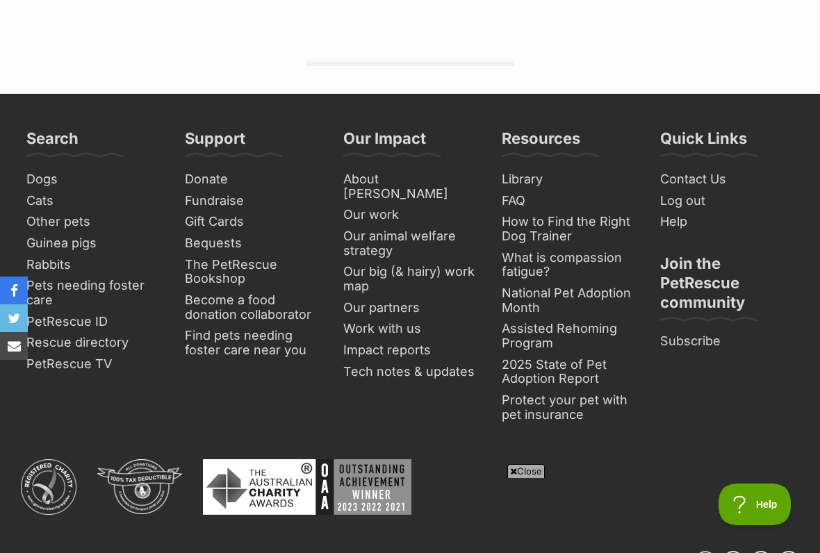 The width and height of the screenshot is (820, 553). Describe the element at coordinates (568, 201) in the screenshot. I see `a: FAQ` at that location.